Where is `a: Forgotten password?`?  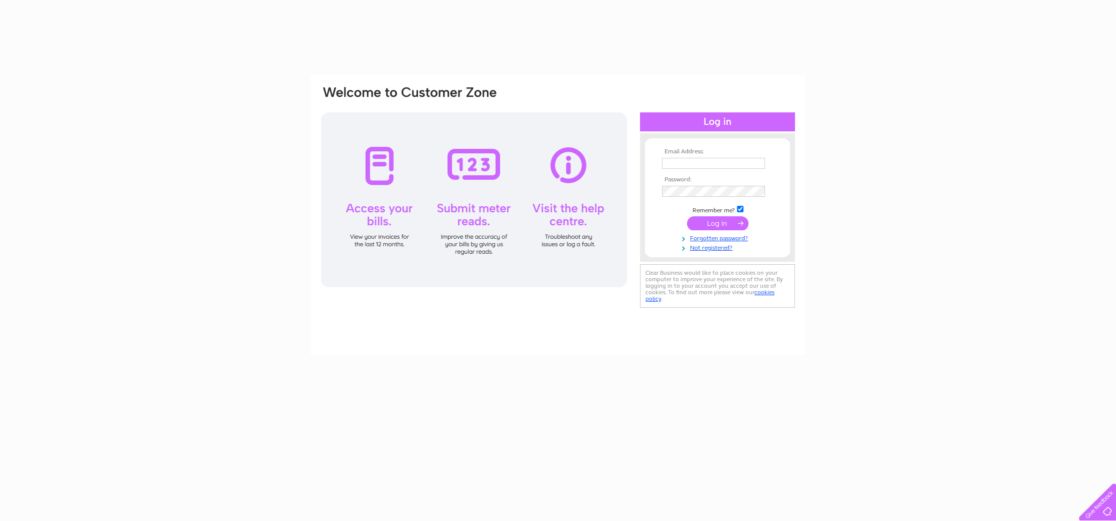
a: Forgotten password? is located at coordinates (718, 237).